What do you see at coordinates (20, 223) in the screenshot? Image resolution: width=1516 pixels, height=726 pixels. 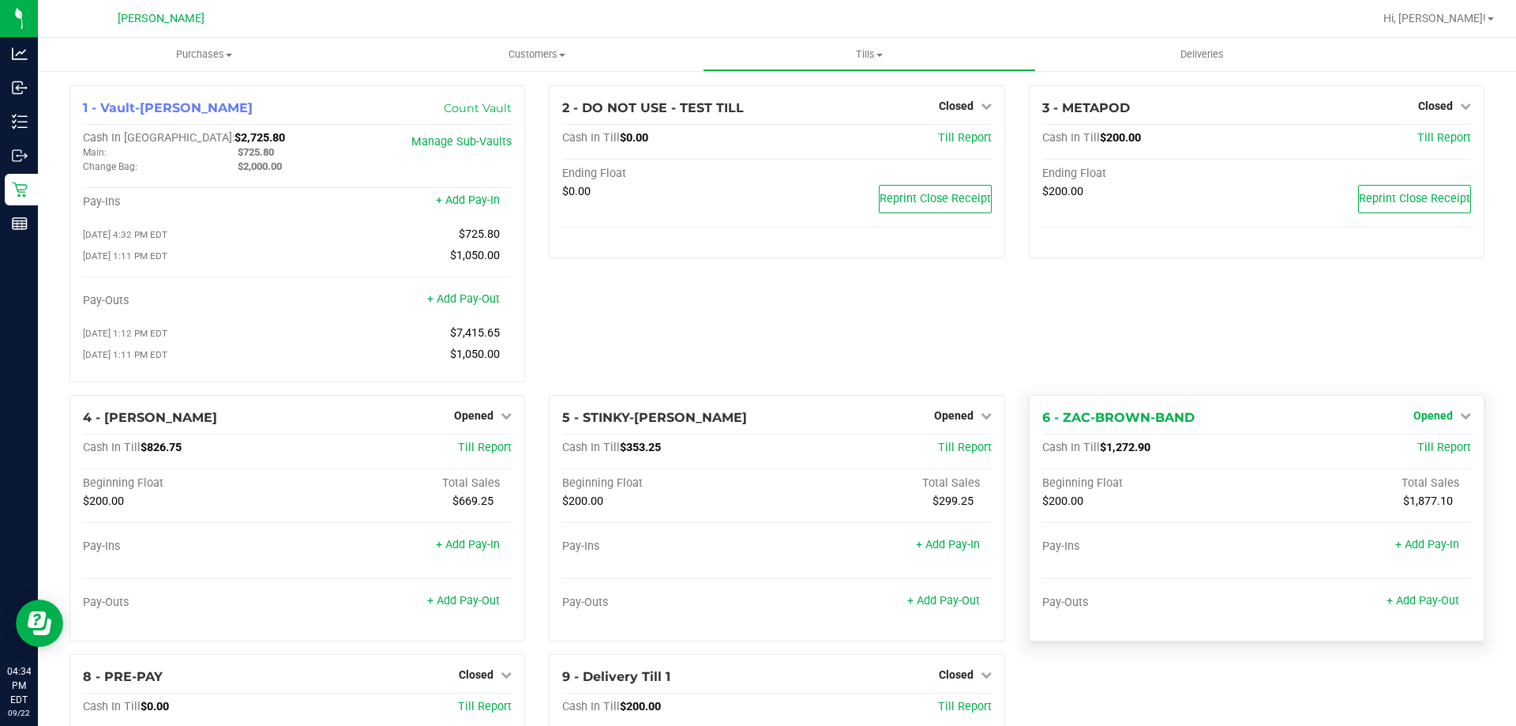 I see `inline-svg: Reports` at bounding box center [20, 223].